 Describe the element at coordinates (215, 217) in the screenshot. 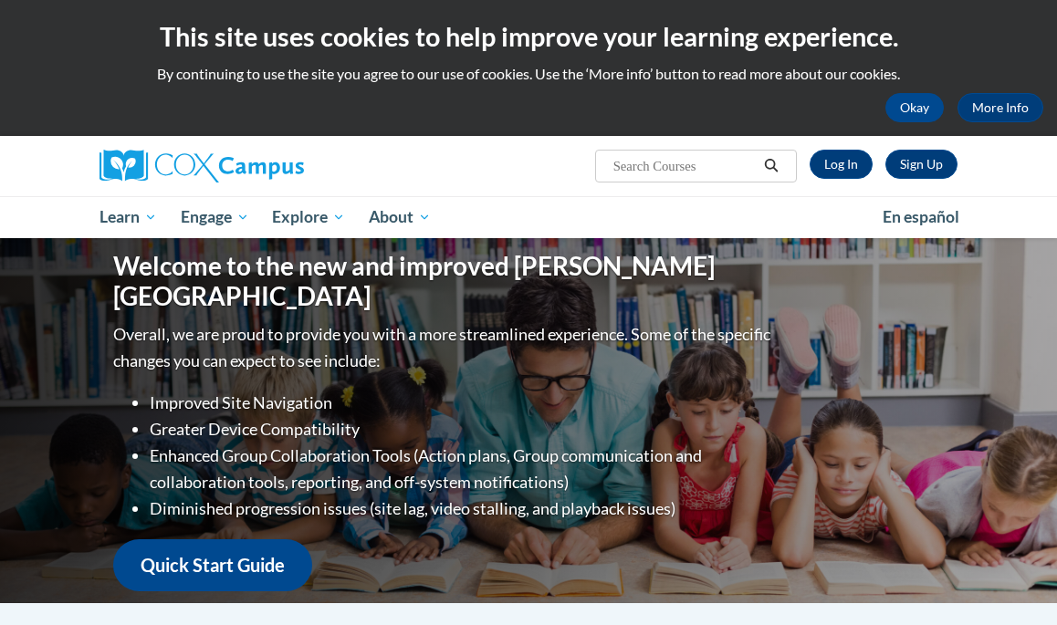

I see `a: Engage` at that location.